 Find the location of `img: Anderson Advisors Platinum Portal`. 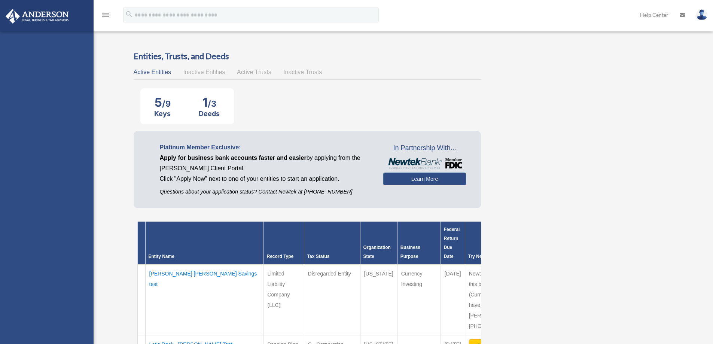

img: Anderson Advisors Platinum Portal is located at coordinates (37, 16).